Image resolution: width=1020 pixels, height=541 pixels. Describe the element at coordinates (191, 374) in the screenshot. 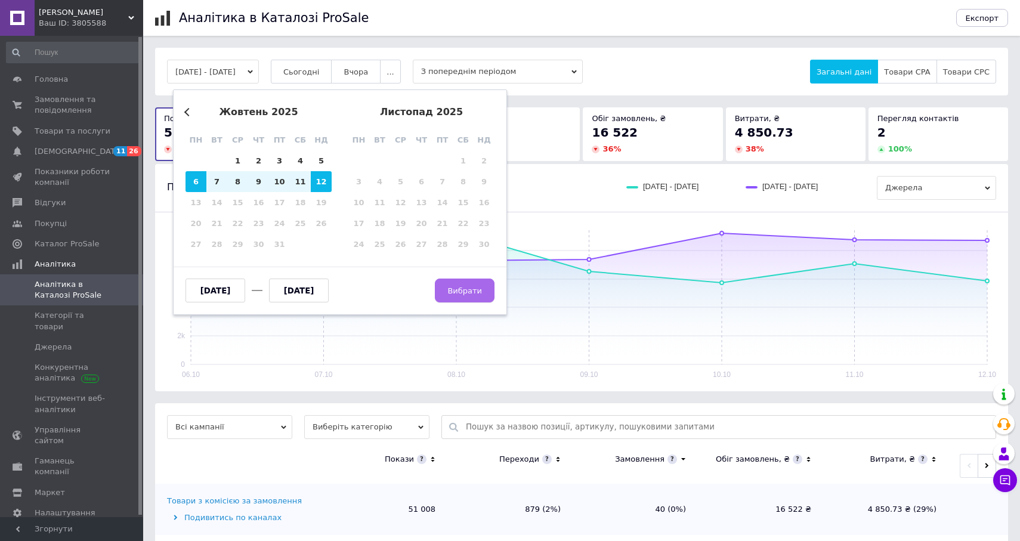

I see `text: 06.10` at that location.